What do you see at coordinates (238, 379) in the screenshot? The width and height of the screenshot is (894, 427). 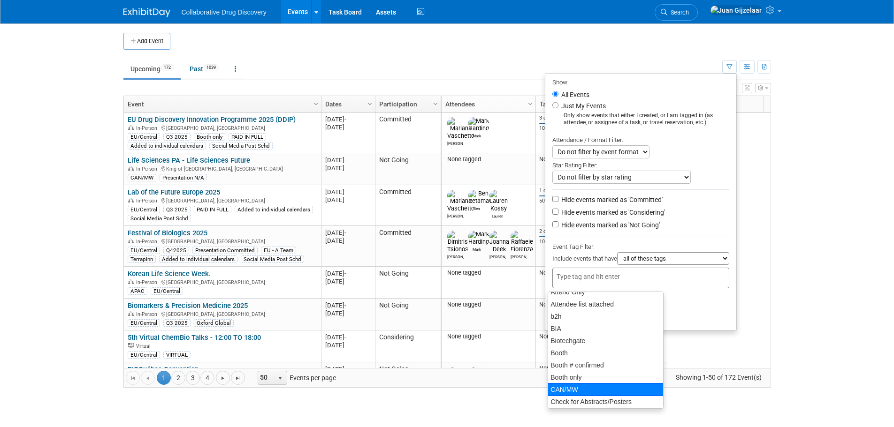 I see `span: Go to the last page` at bounding box center [238, 379].